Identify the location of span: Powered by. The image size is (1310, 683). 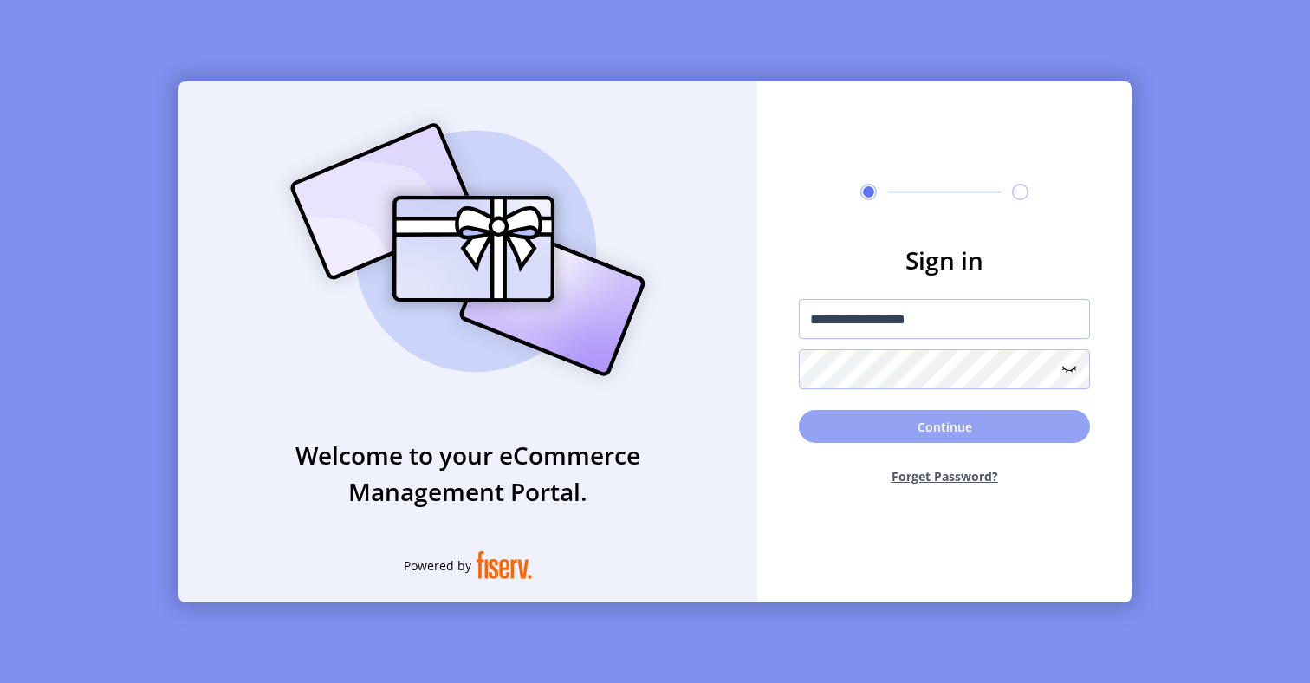
(437, 565).